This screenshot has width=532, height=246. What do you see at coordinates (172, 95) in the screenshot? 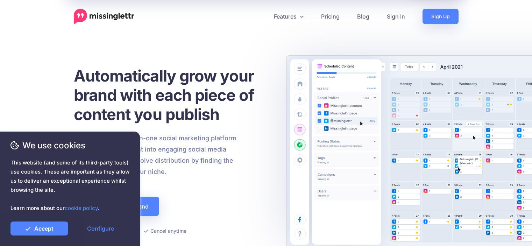
I see `h1: Automatically grow your brand with each piece of content you publish` at bounding box center [172, 95].